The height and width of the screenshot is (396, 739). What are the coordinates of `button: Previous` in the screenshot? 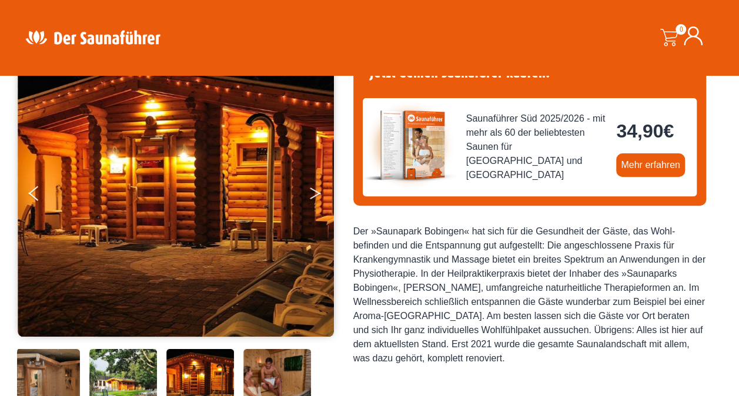 It's located at (44, 196).